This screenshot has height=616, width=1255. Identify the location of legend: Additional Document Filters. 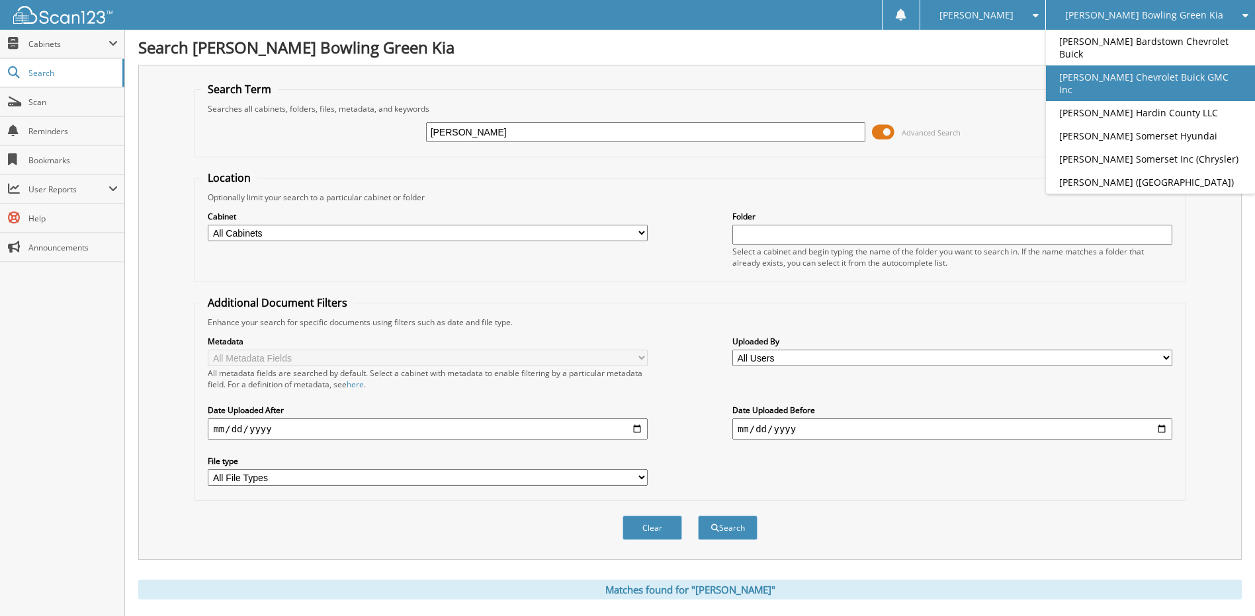
(277, 303).